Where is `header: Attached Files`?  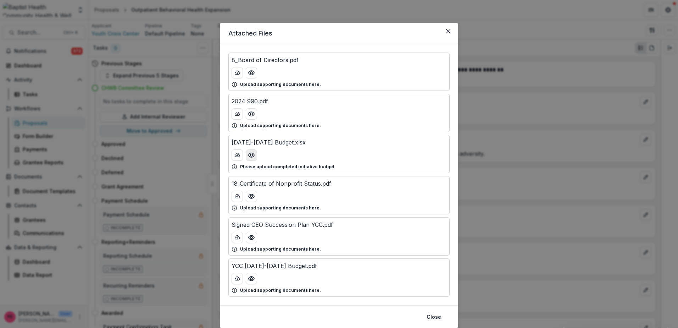 header: Attached Files is located at coordinates (339, 33).